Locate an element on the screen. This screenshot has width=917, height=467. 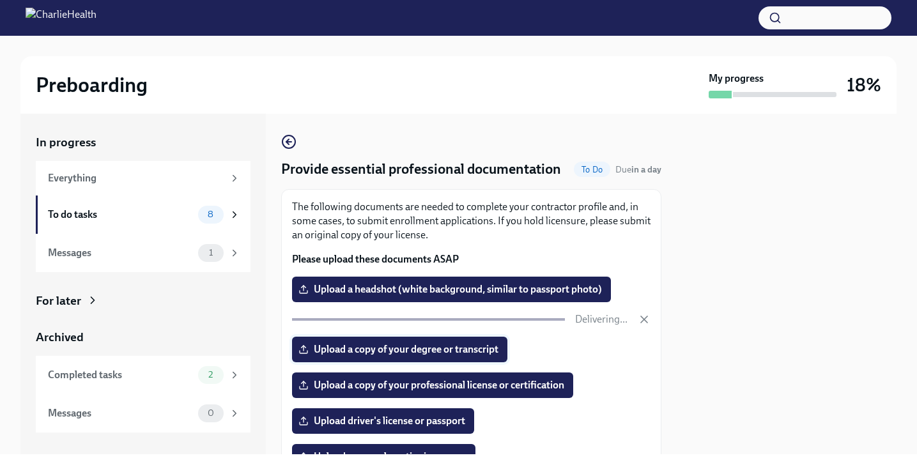
label: Upload a headshot (white background, similar to passport photo) is located at coordinates (451, 290).